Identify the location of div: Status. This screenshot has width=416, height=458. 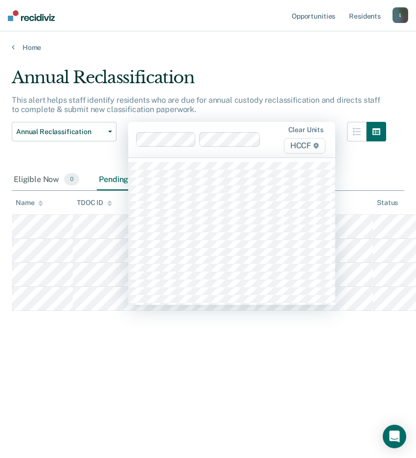
(387, 203).